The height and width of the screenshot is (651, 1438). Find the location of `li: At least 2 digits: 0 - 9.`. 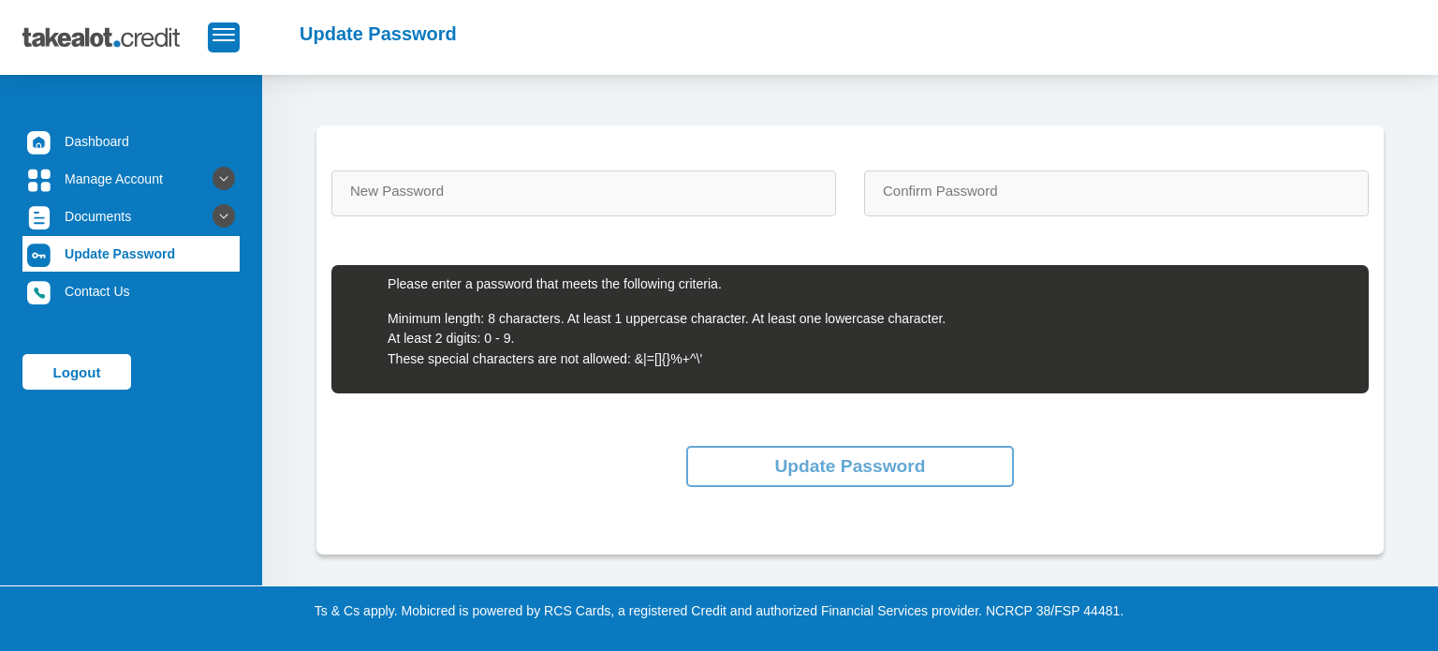

li: At least 2 digits: 0 - 9. is located at coordinates (869, 338).